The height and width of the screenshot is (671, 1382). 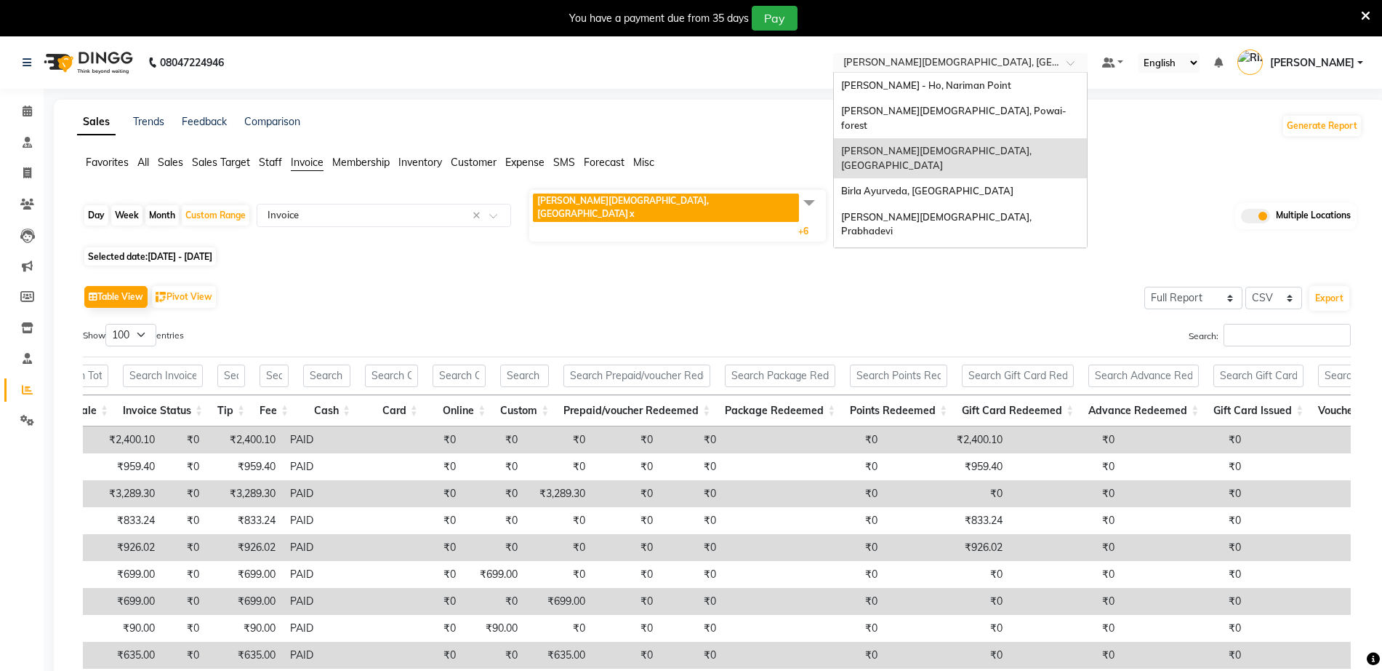 I want to click on td: ₹926.02, so click(x=948, y=547).